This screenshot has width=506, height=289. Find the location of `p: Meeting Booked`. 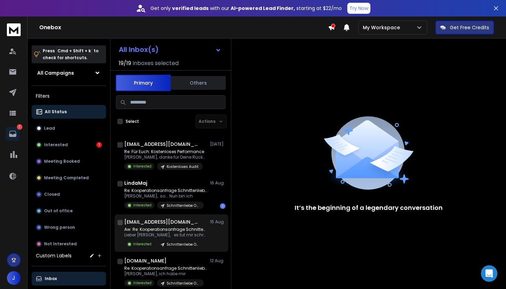

p: Meeting Booked is located at coordinates (62, 162).